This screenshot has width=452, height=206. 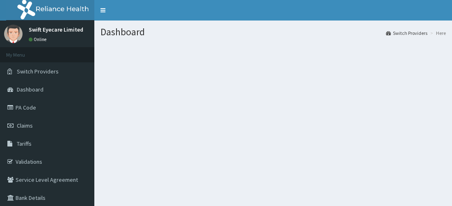 I want to click on h1: Dashboard, so click(x=273, y=32).